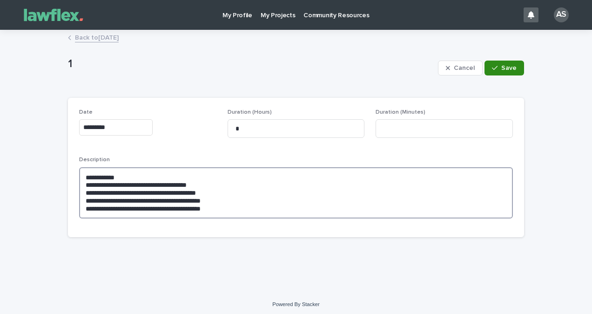  I want to click on span: Duration (Hours), so click(249, 112).